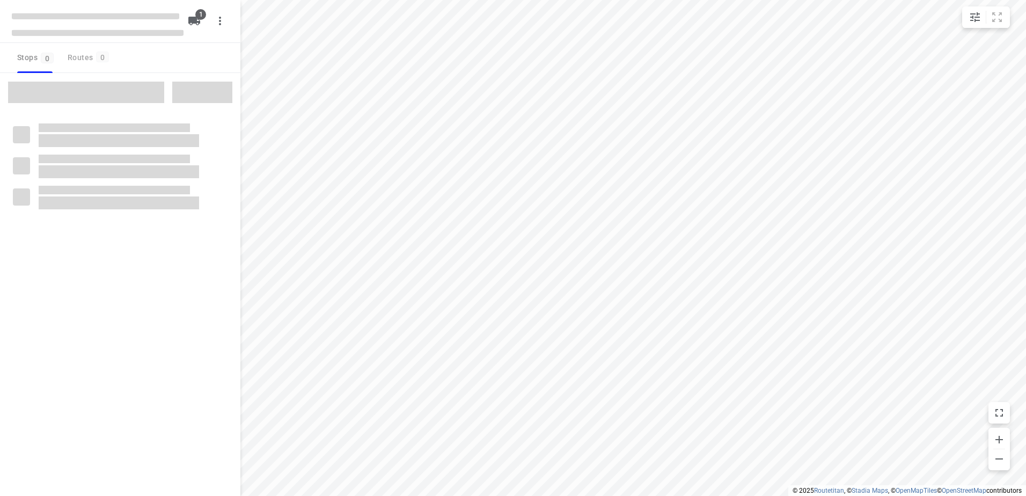 The height and width of the screenshot is (496, 1026). What do you see at coordinates (829, 491) in the screenshot?
I see `a: Routetitan` at bounding box center [829, 491].